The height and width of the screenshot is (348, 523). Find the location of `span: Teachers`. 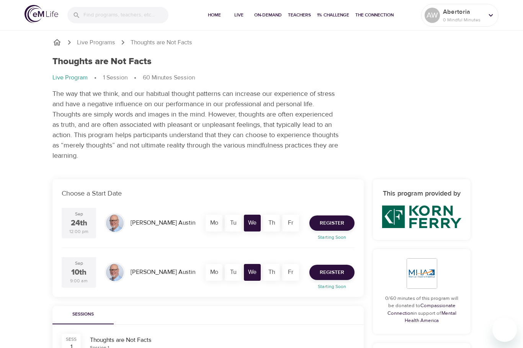

span: Teachers is located at coordinates (299, 15).